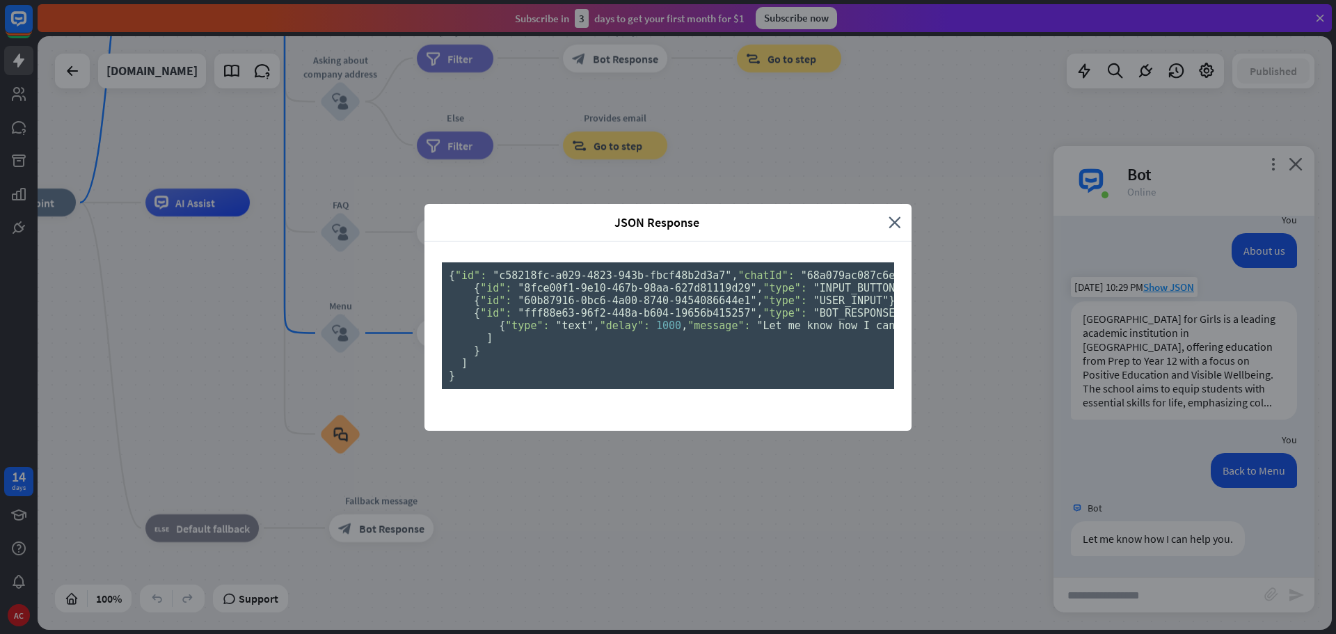 The width and height of the screenshot is (1336, 634). What do you see at coordinates (719, 326) in the screenshot?
I see `span: "message":` at bounding box center [719, 326].